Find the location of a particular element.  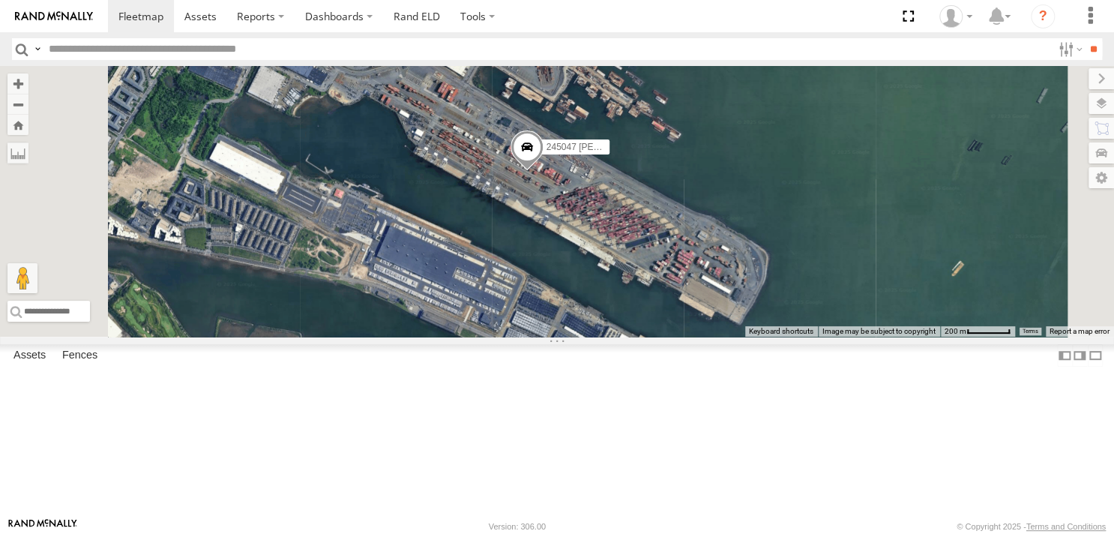

button: Zoom out is located at coordinates (18, 104).